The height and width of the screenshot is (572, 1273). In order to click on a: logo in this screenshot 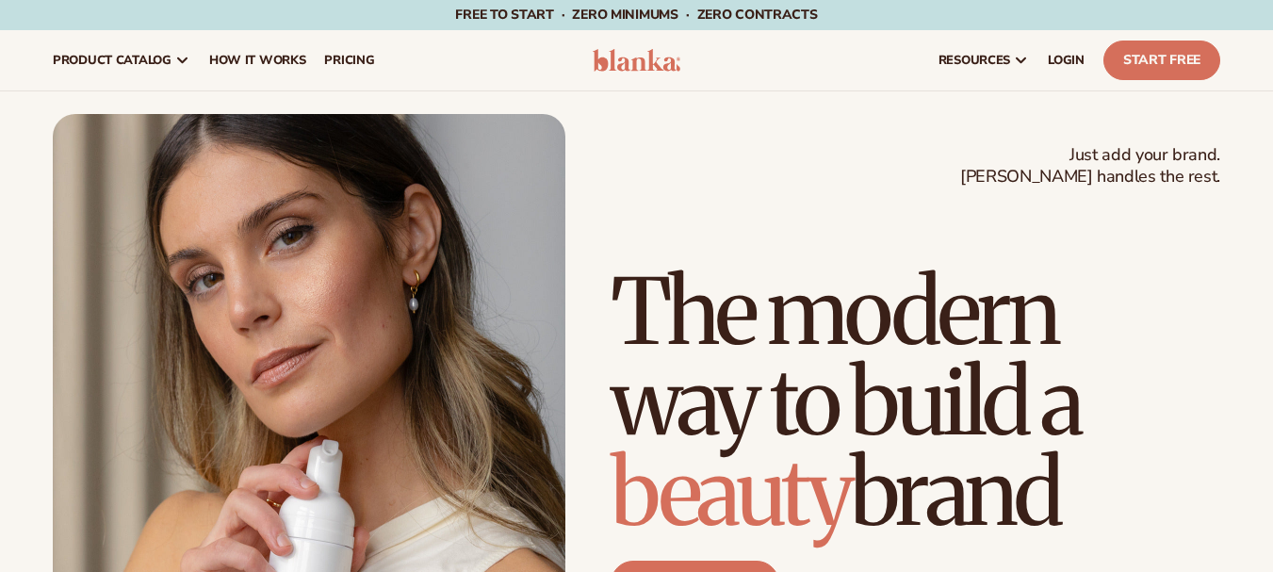, I will do `click(637, 60)`.